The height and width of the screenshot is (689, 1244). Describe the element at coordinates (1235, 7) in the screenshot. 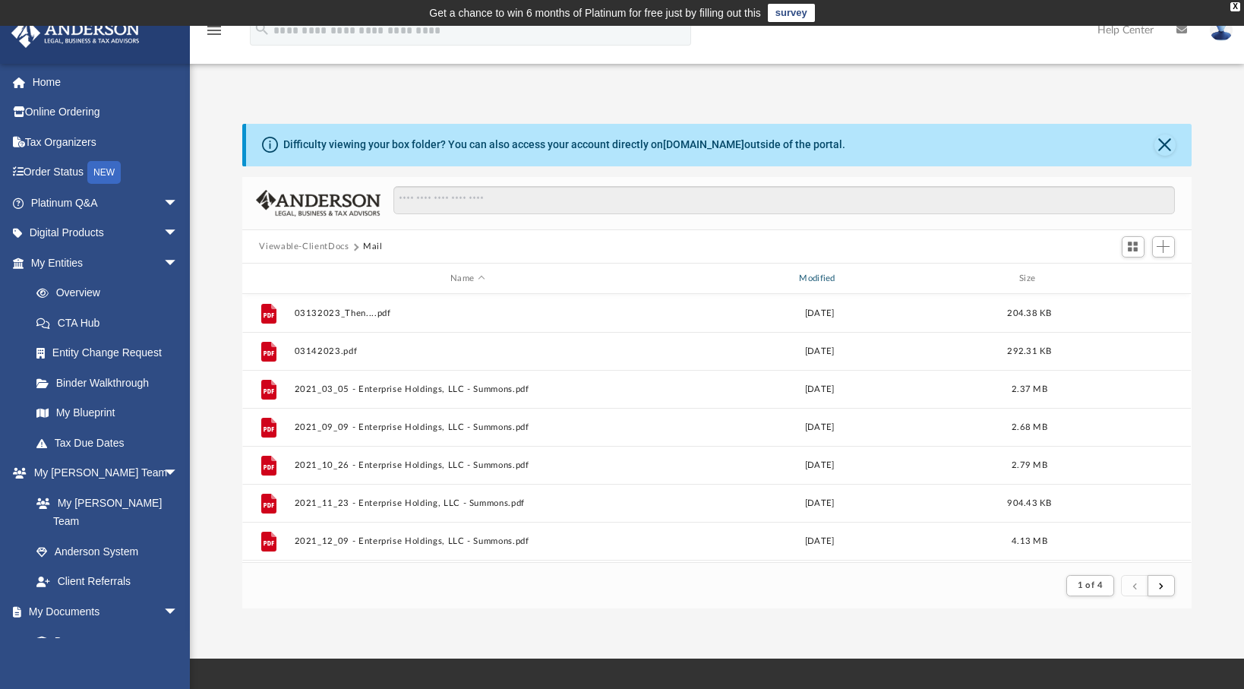

I see `div: close` at that location.